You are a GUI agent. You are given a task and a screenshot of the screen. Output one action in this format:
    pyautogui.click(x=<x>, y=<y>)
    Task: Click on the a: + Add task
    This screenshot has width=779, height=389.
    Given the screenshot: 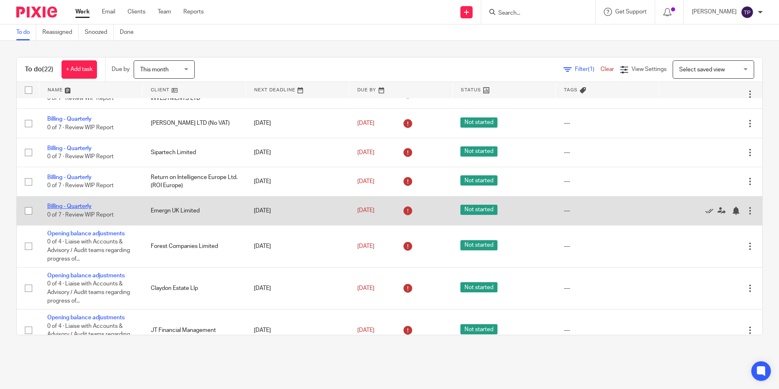 What is the action you would take?
    pyautogui.click(x=79, y=69)
    